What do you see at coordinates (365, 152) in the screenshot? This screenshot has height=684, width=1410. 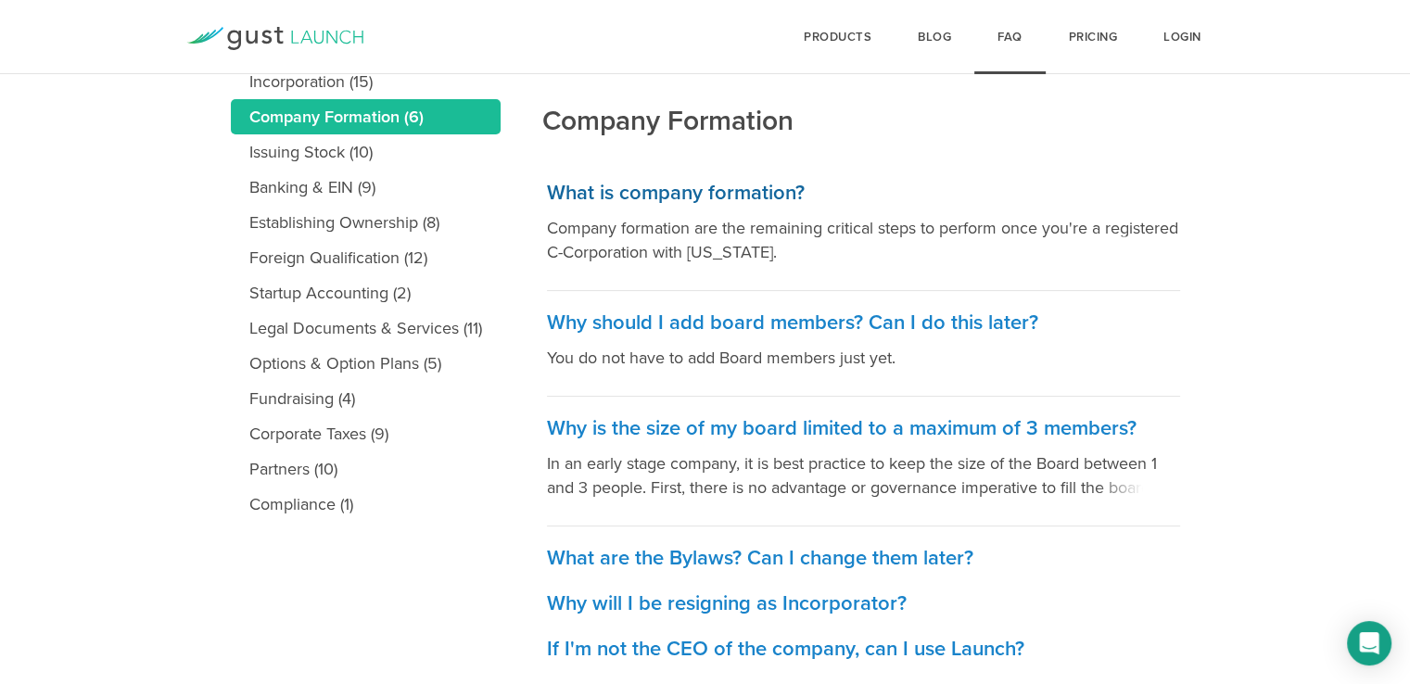 I see `a: Issuing Stock (10)` at bounding box center [365, 152].